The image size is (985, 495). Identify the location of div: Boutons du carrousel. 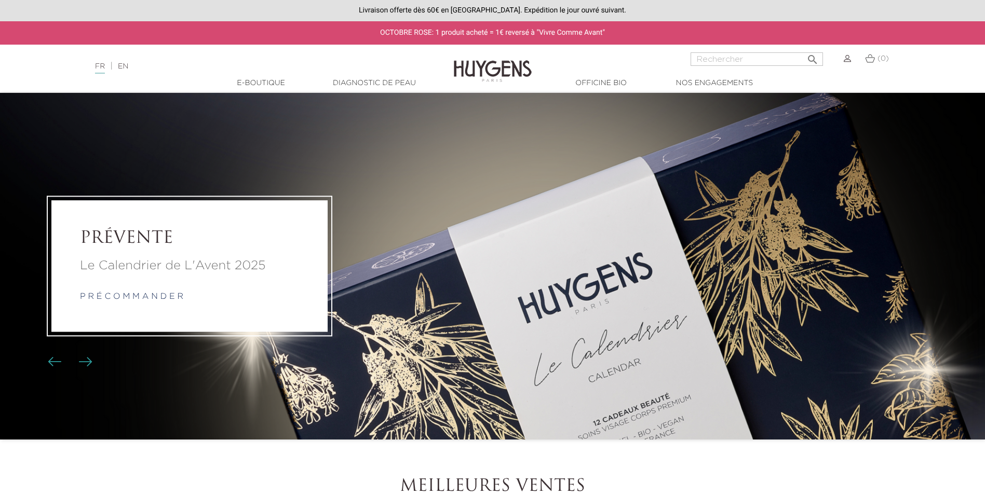
(69, 362).